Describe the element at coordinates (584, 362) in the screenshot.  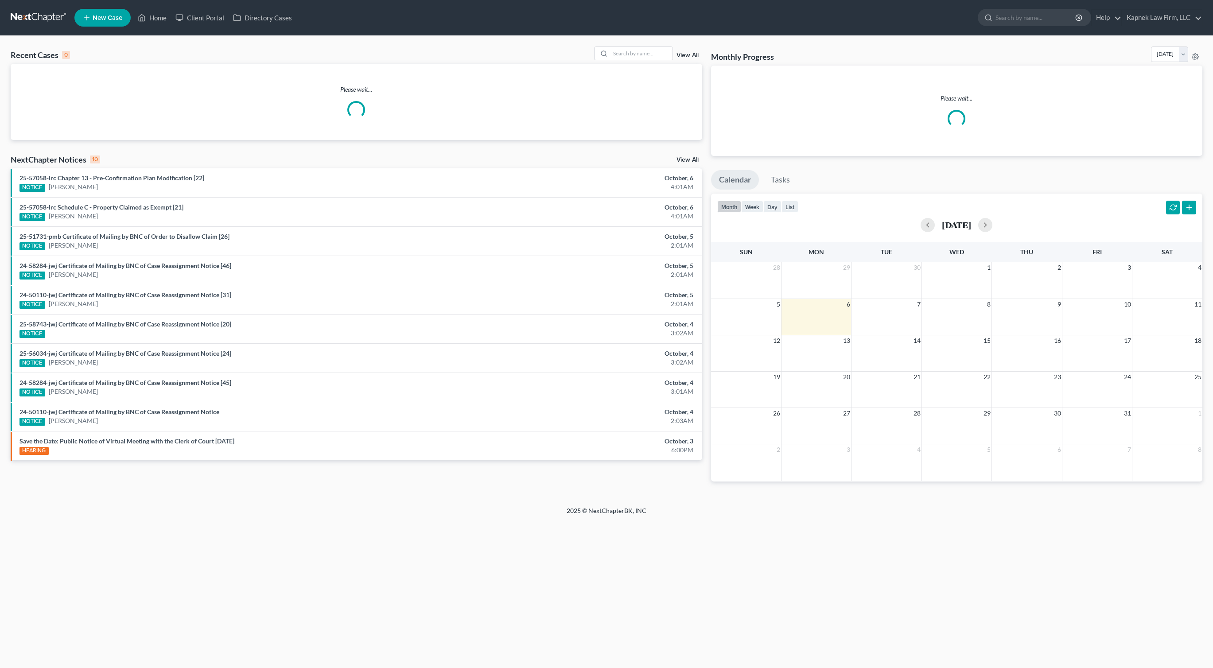
I see `div: 3:02AM` at that location.